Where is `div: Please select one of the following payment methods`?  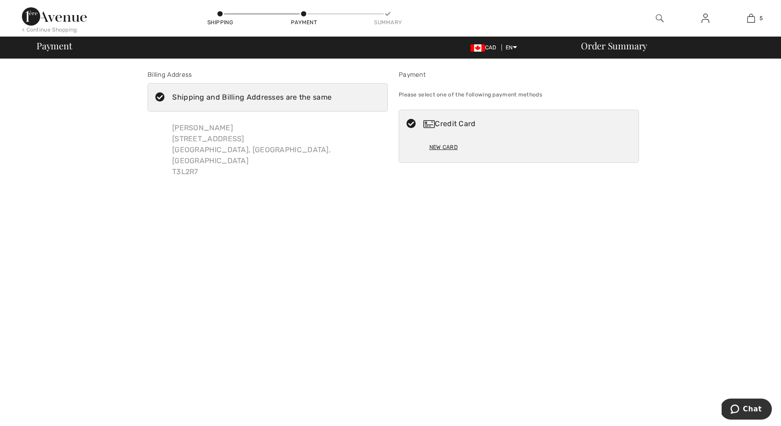 div: Please select one of the following payment methods is located at coordinates (519, 95).